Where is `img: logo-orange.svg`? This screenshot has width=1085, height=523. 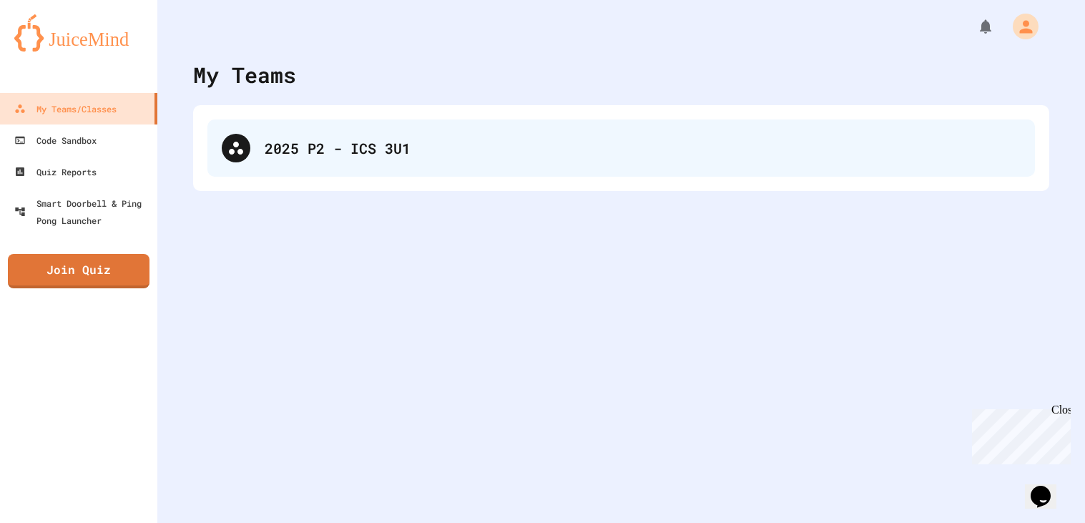
img: logo-orange.svg is located at coordinates (79, 33).